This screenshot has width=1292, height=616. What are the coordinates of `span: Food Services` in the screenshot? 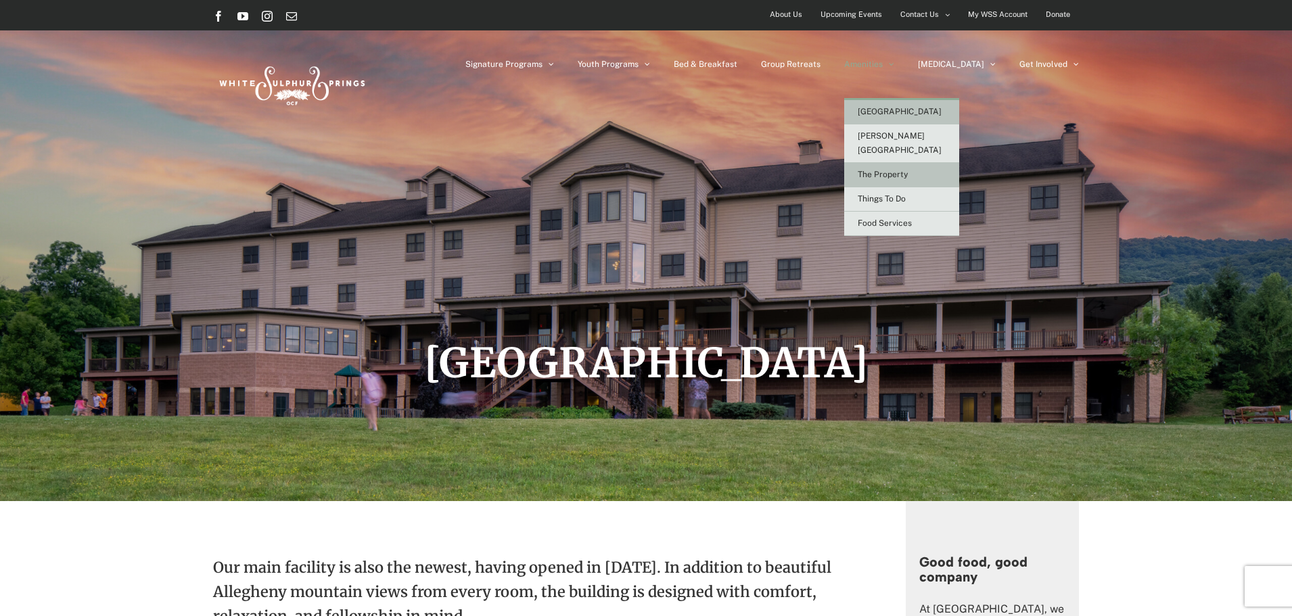 It's located at (885, 223).